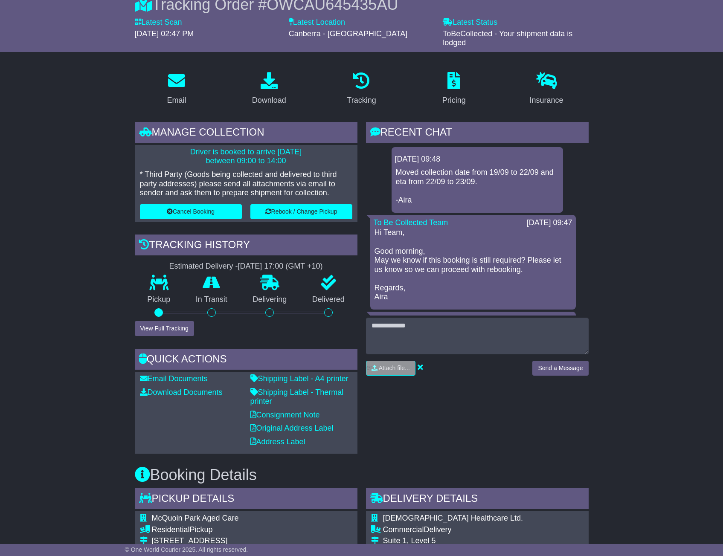 The height and width of the screenshot is (556, 723). I want to click on div: Delivery Details, so click(477, 500).